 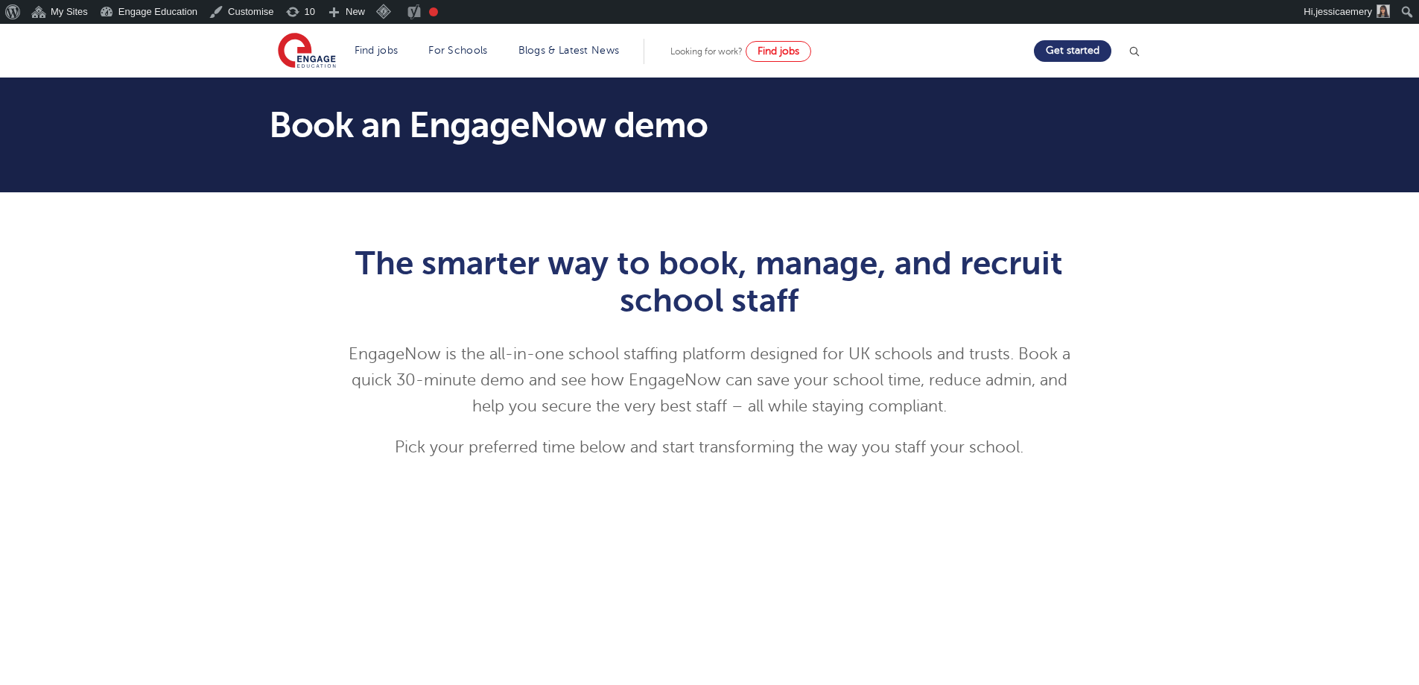 What do you see at coordinates (569, 50) in the screenshot?
I see `a: Blogs & Latest News` at bounding box center [569, 50].